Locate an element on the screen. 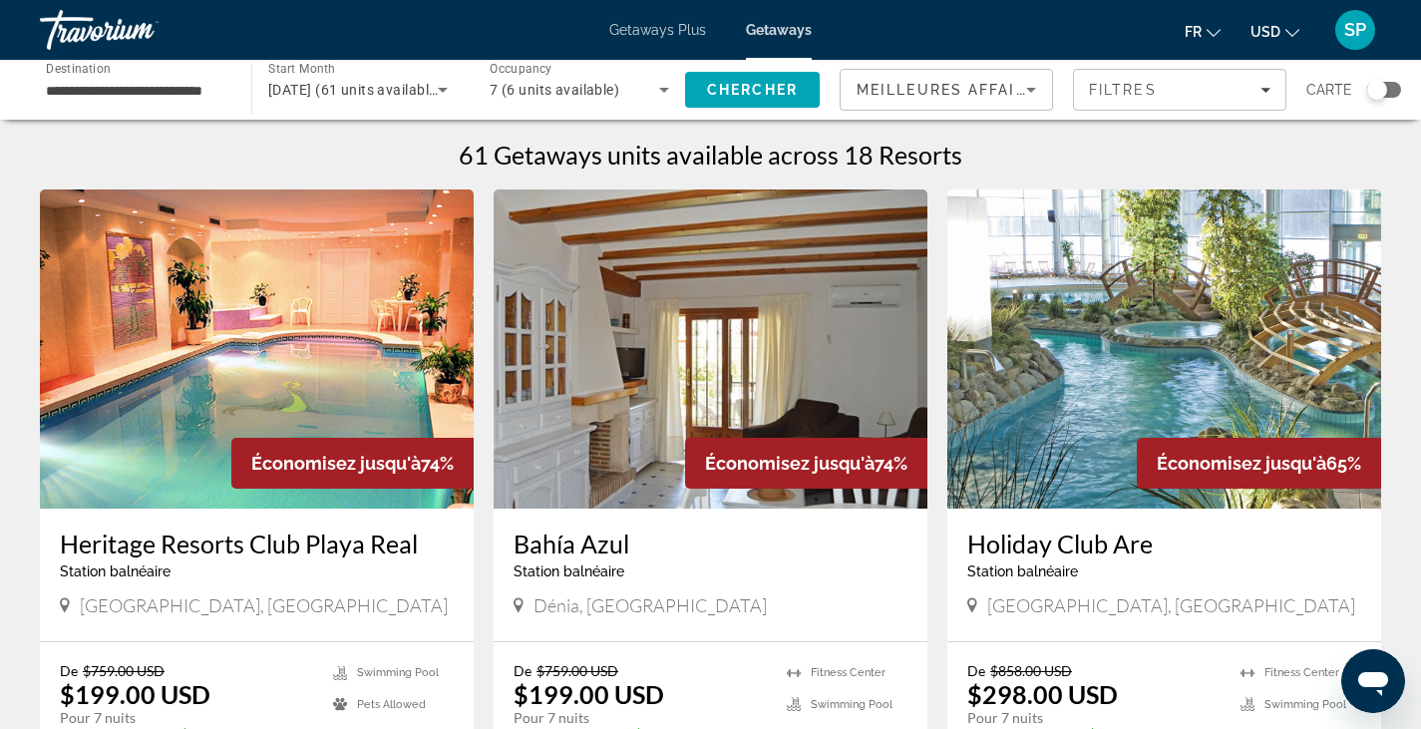  span: Filtres is located at coordinates (1123, 90).